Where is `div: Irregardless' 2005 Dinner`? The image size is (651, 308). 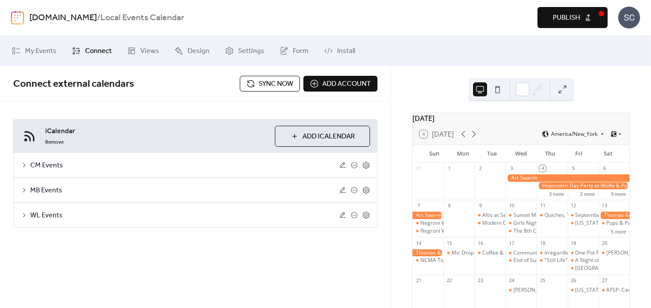 div: Irregardless' 2005 Dinner is located at coordinates (552, 253).